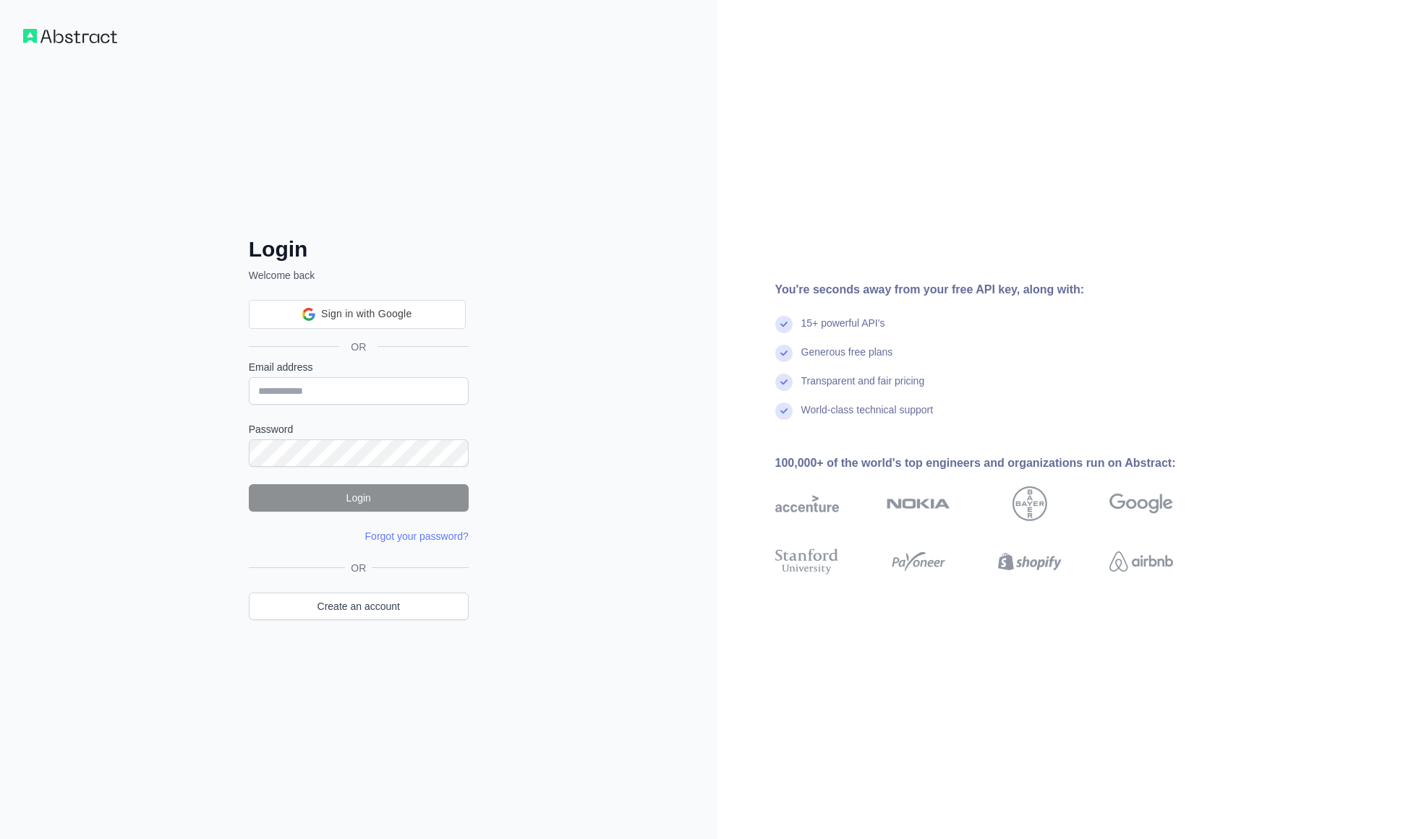 Image resolution: width=1411 pixels, height=839 pixels. What do you see at coordinates (416, 536) in the screenshot?
I see `a: Forgot your password?` at bounding box center [416, 536].